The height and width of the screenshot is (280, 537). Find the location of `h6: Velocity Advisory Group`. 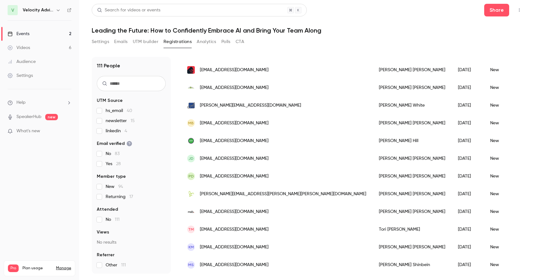

h6: Velocity Advisory Group is located at coordinates (38, 10).